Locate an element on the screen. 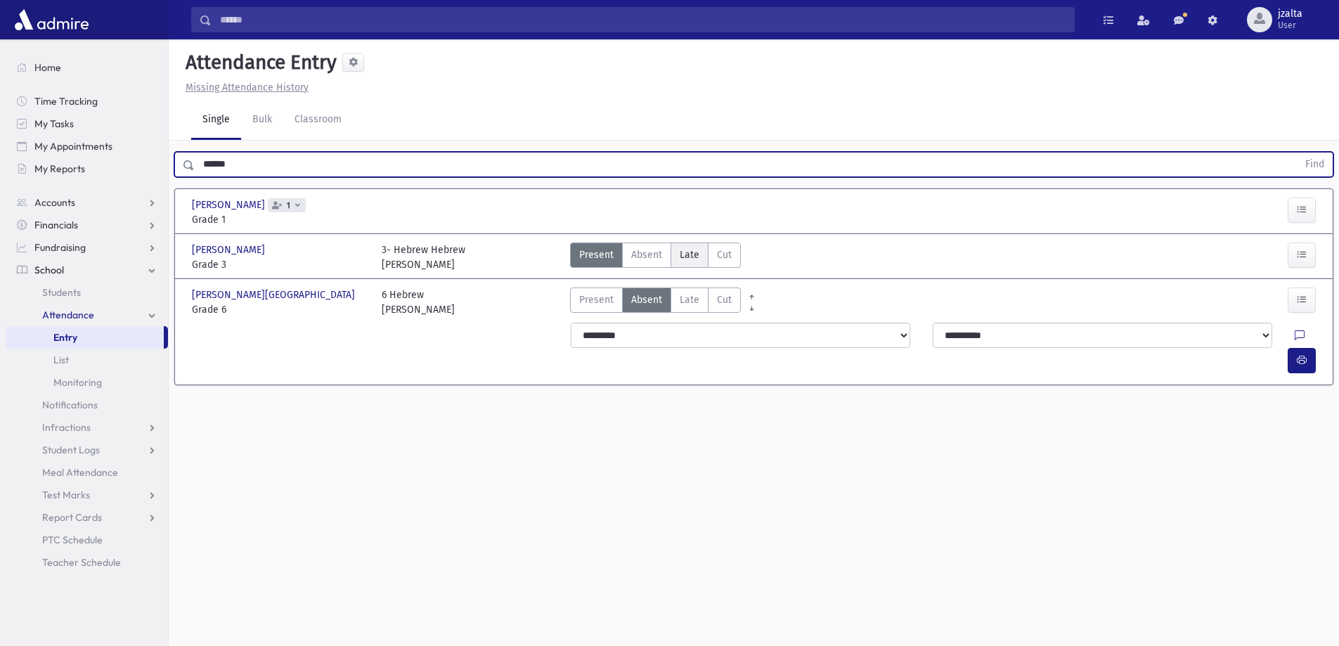 The image size is (1339, 646). span: My Reports is located at coordinates (60, 169).